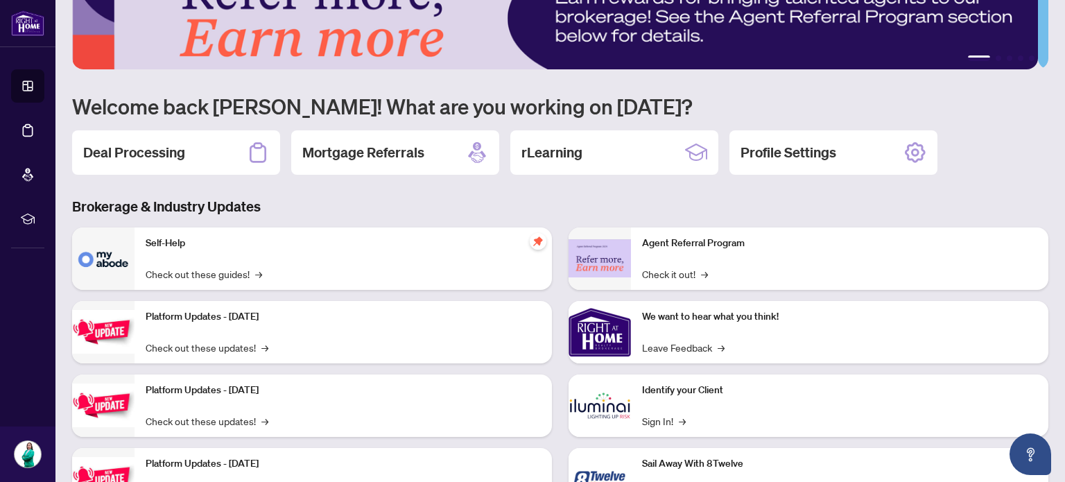 This screenshot has height=482, width=1065. I want to click on img: Self-Help, so click(103, 259).